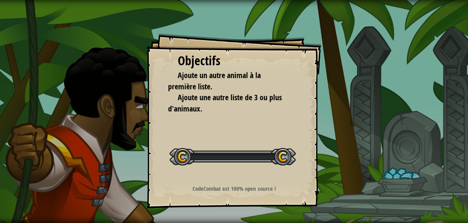 This screenshot has height=223, width=468. I want to click on li: Ajoute un autre animal à la première liste., so click(228, 81).